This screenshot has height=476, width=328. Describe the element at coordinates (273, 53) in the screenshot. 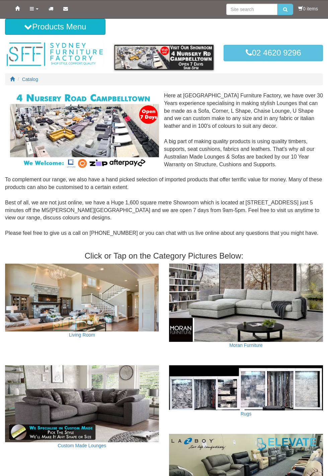

I see `a: 02 4620 9296` at that location.